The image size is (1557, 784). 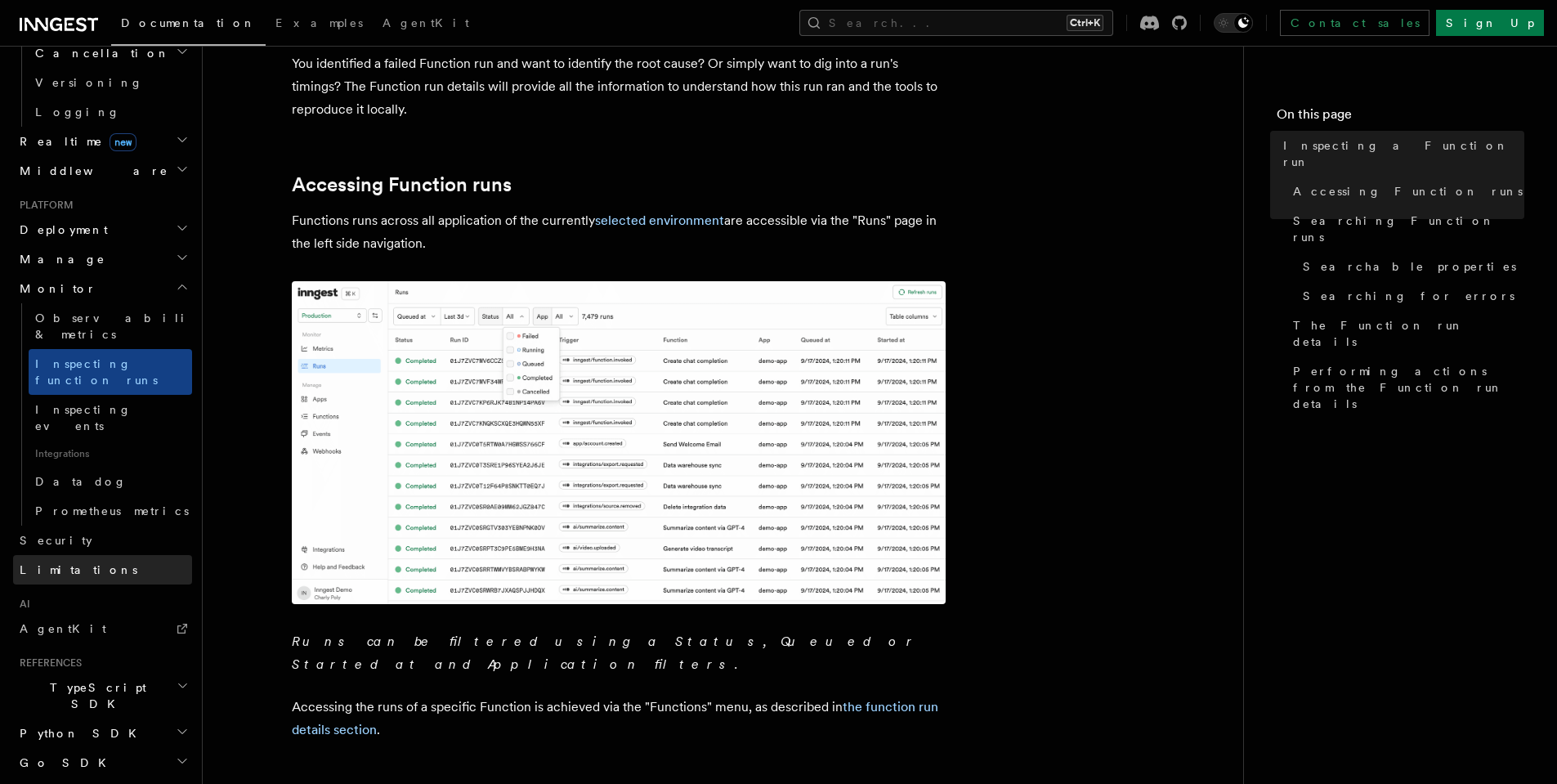 I want to click on a: Logging, so click(x=110, y=112).